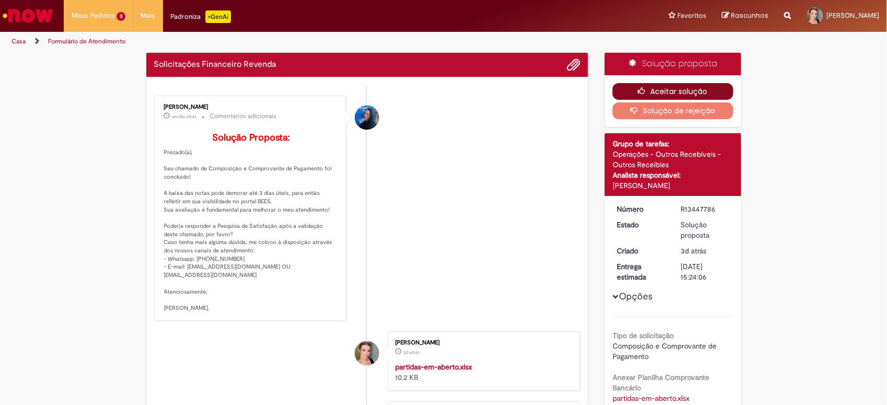 This screenshot has width=887, height=405. I want to click on small: Comentários adicionais, so click(244, 116).